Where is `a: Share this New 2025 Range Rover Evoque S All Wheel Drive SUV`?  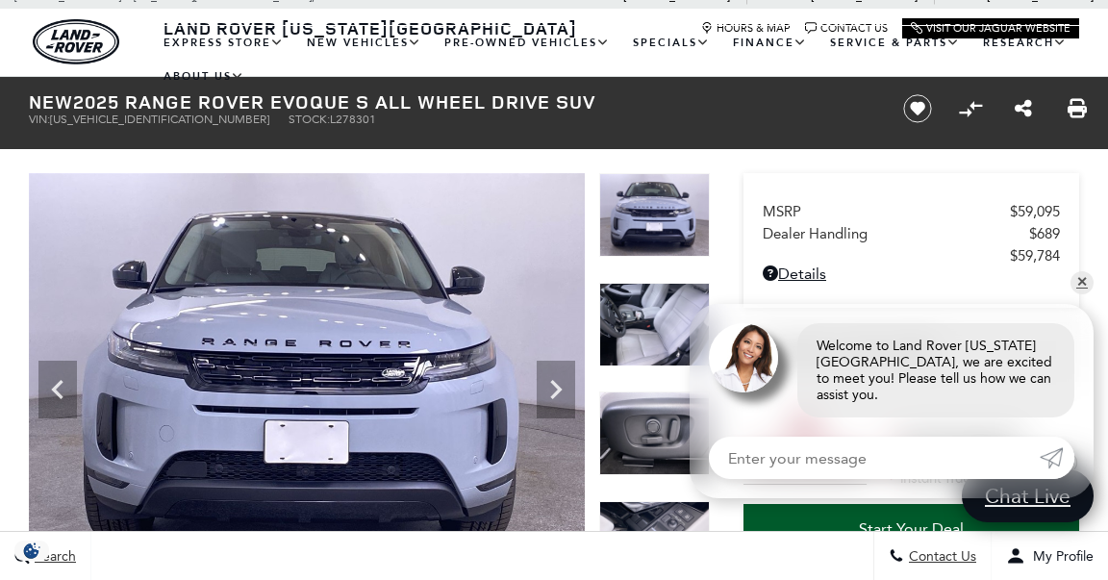
a: Share this New 2025 Range Rover Evoque S All Wheel Drive SUV is located at coordinates (1023, 109).